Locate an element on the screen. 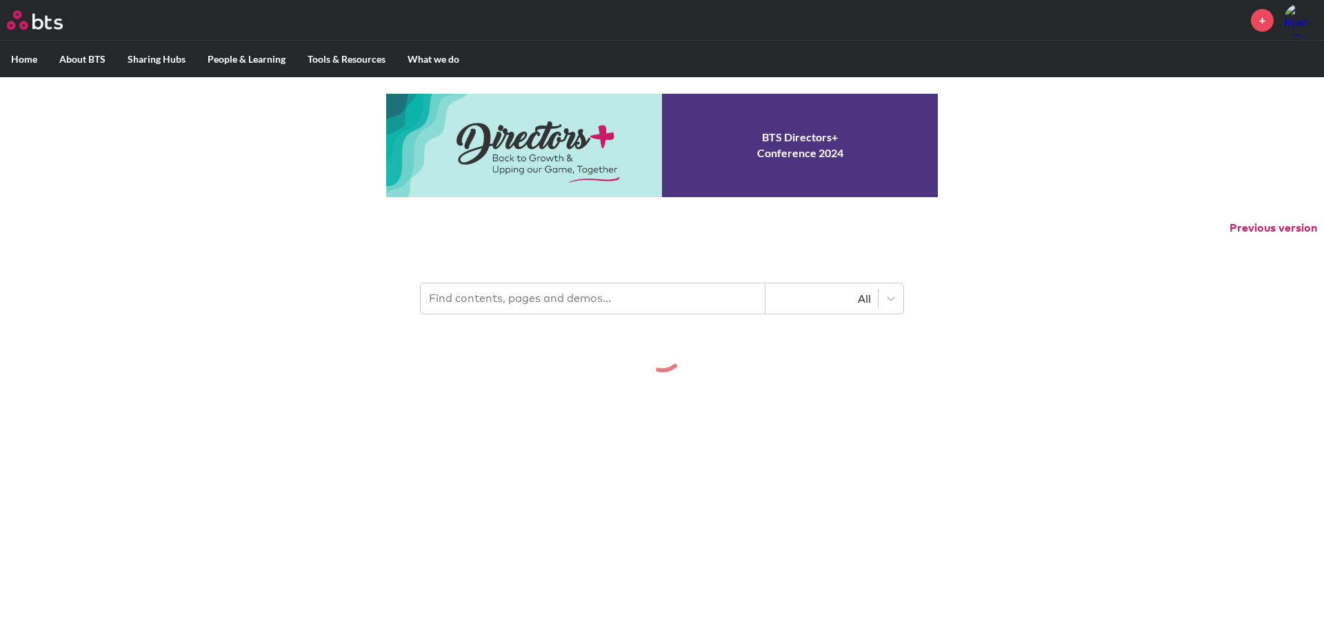 This screenshot has width=1324, height=628. label: What we do is located at coordinates (433, 59).